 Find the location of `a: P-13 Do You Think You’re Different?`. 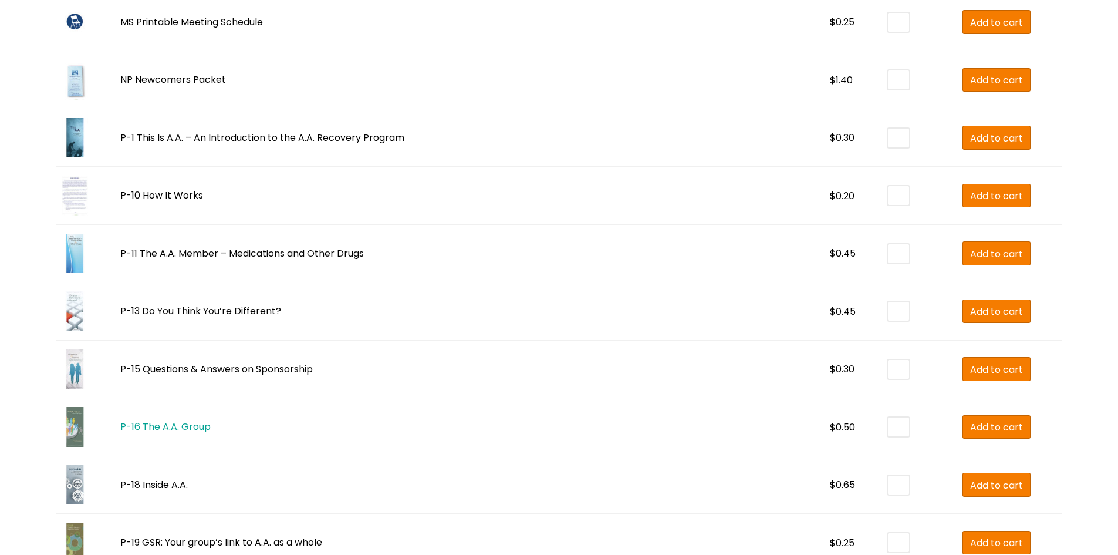

a: P-13 Do You Think You’re Different? is located at coordinates (201, 310).